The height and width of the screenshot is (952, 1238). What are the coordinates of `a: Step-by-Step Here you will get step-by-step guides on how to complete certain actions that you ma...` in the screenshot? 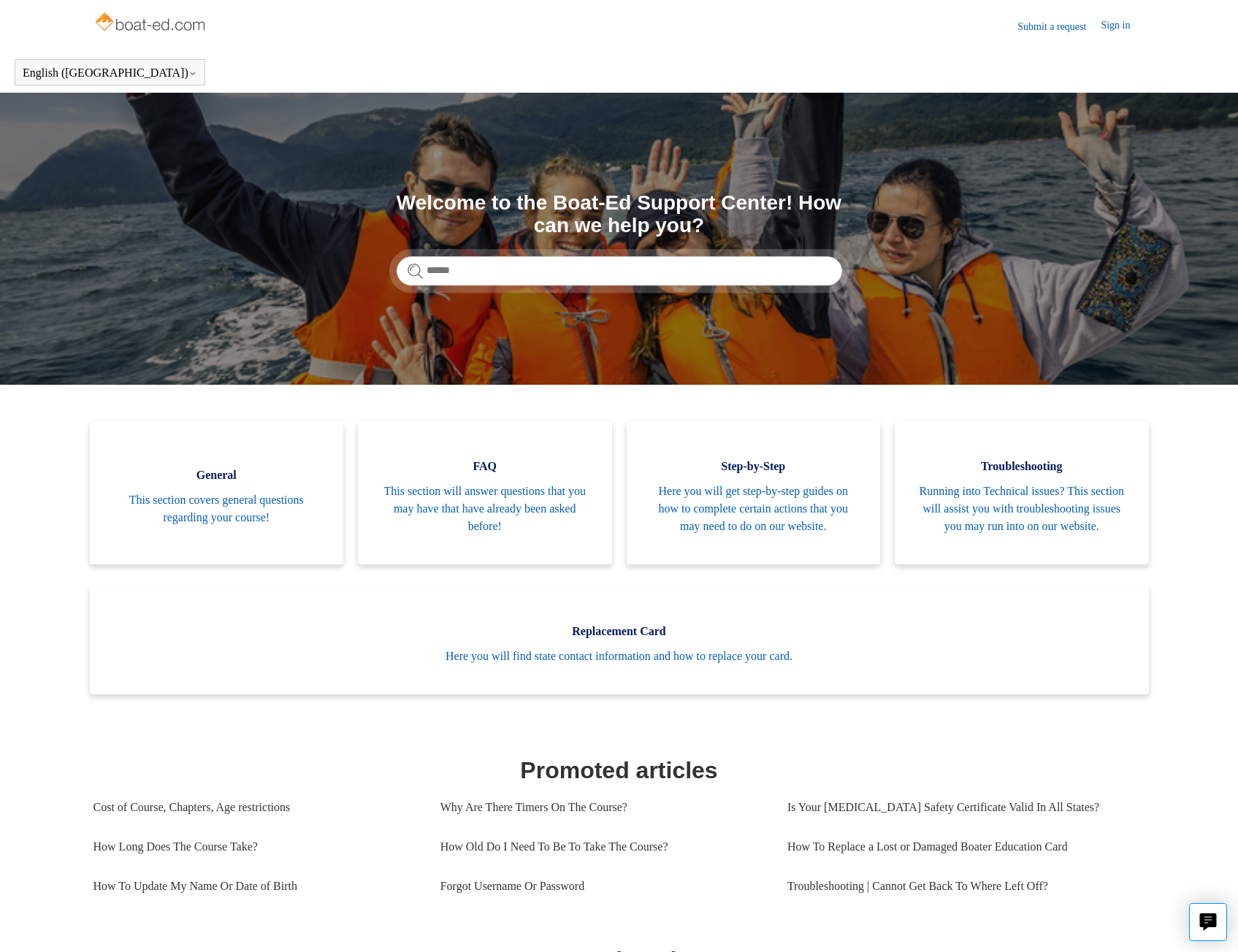 It's located at (753, 493).